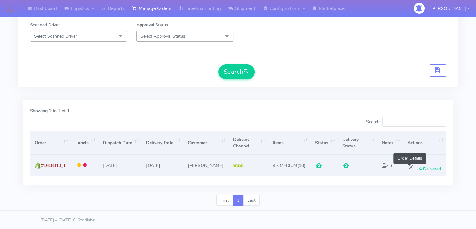  Describe the element at coordinates (430, 168) in the screenshot. I see `span: Delivered` at that location.